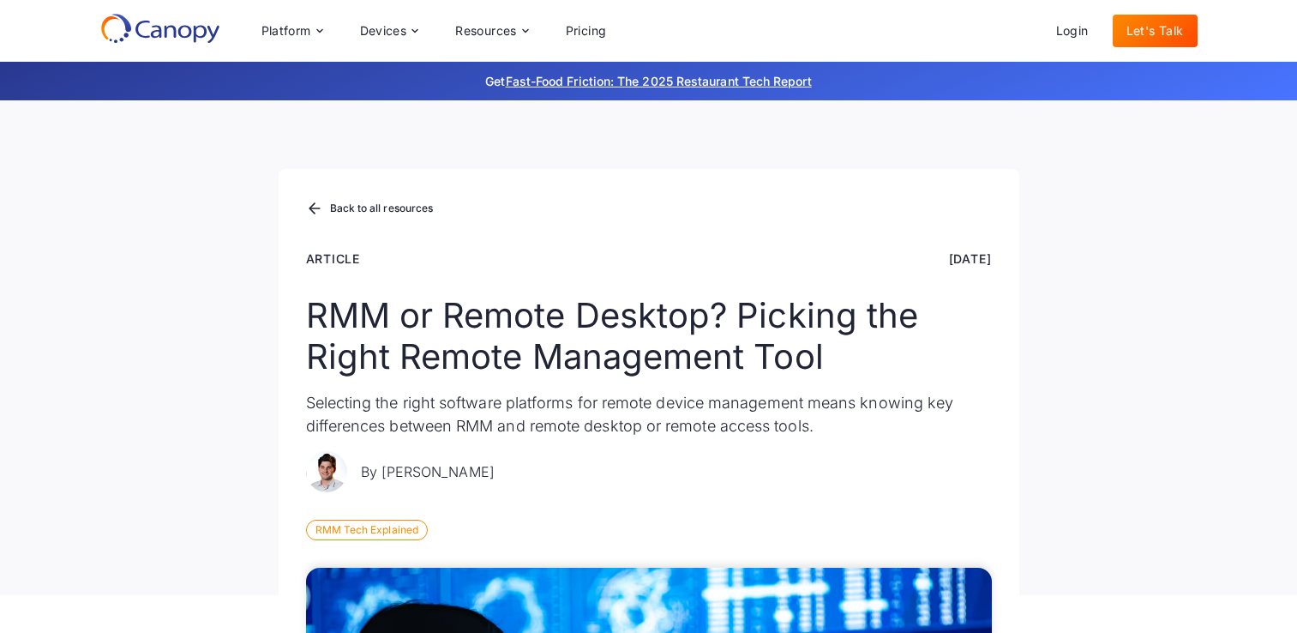 The image size is (1297, 633). I want to click on a: Back to all resources, so click(369, 209).